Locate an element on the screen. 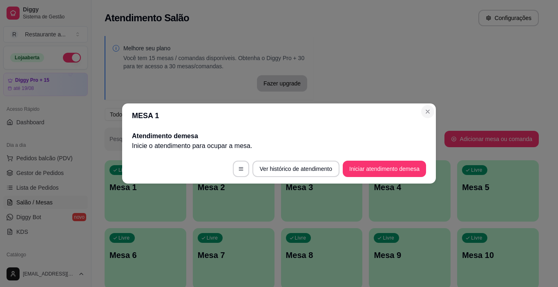 Image resolution: width=558 pixels, height=287 pixels. button: Close is located at coordinates (427, 111).